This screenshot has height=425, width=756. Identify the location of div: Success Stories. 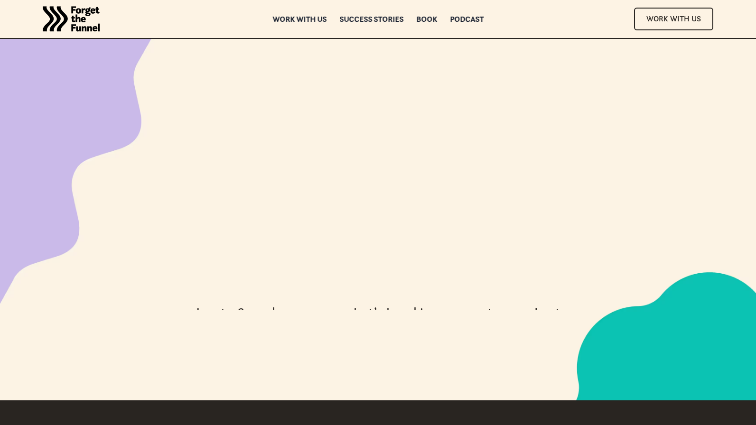
(371, 19).